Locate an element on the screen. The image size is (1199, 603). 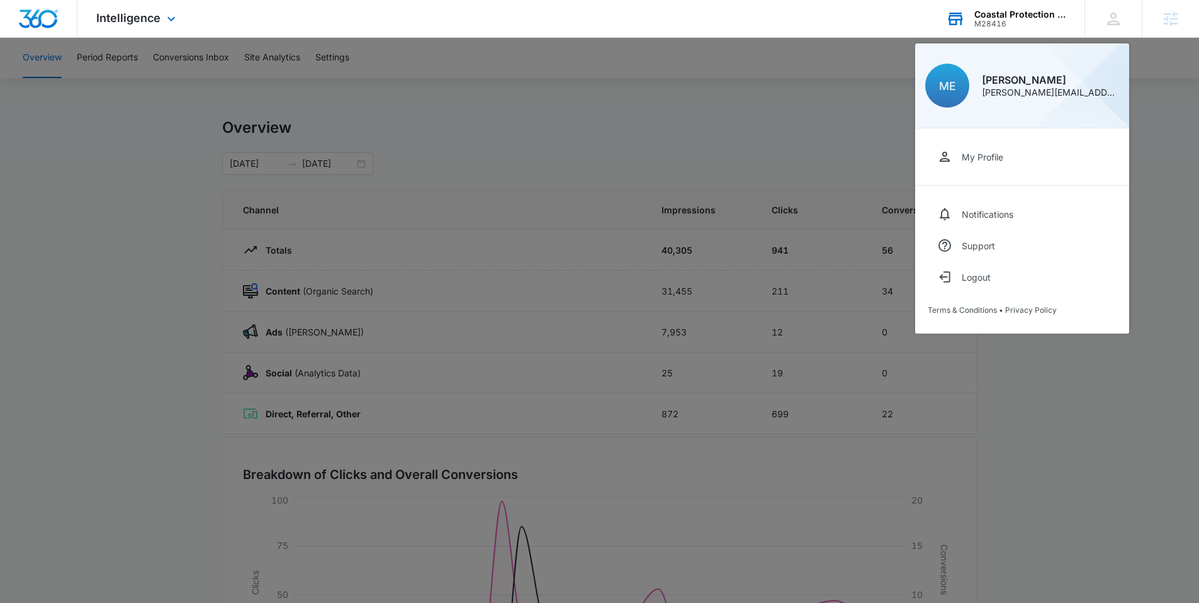
span: ME is located at coordinates (948, 86).